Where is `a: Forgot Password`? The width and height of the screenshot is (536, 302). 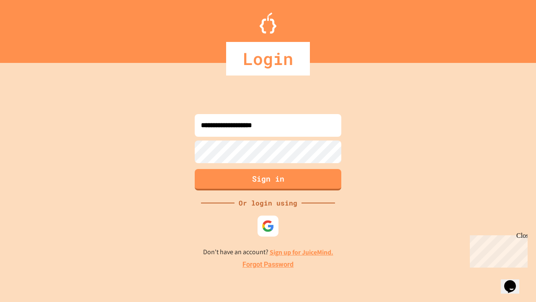
a: Forgot Password is located at coordinates (268, 264).